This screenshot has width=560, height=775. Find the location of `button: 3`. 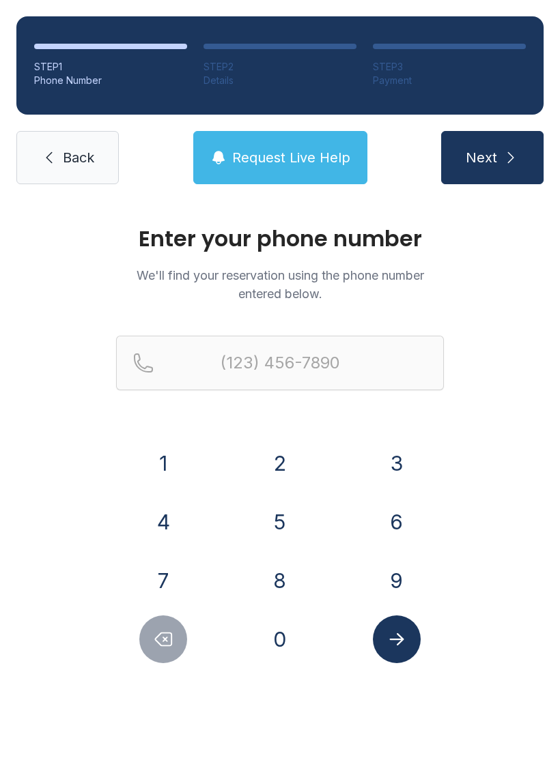

button: 3 is located at coordinates (397, 463).